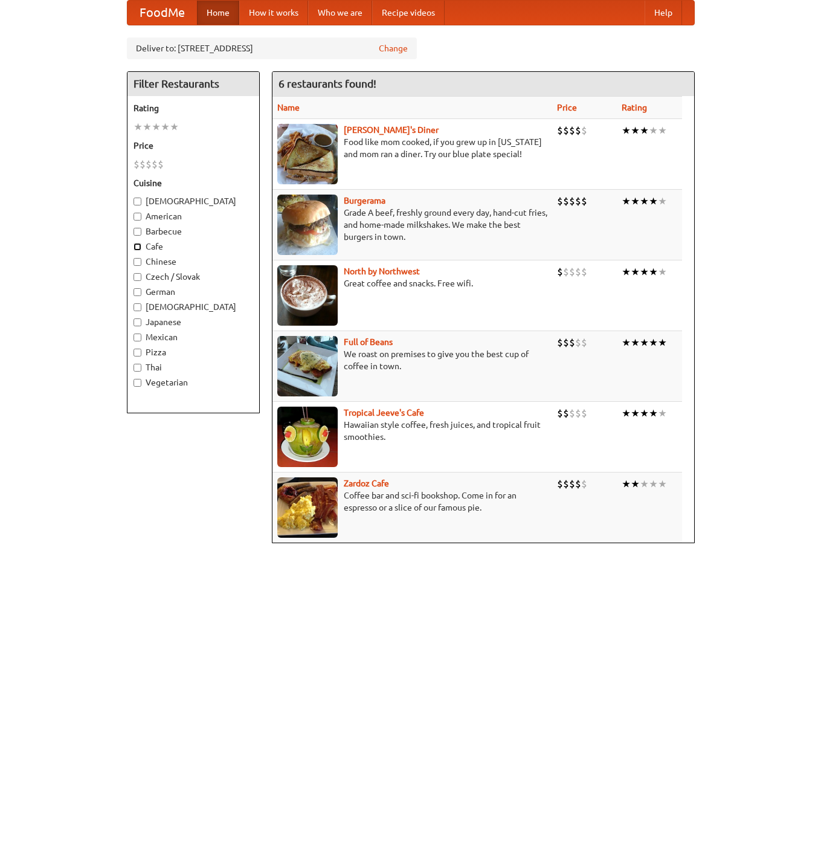 The image size is (821, 855). I want to click on label: Barbecue, so click(193, 231).